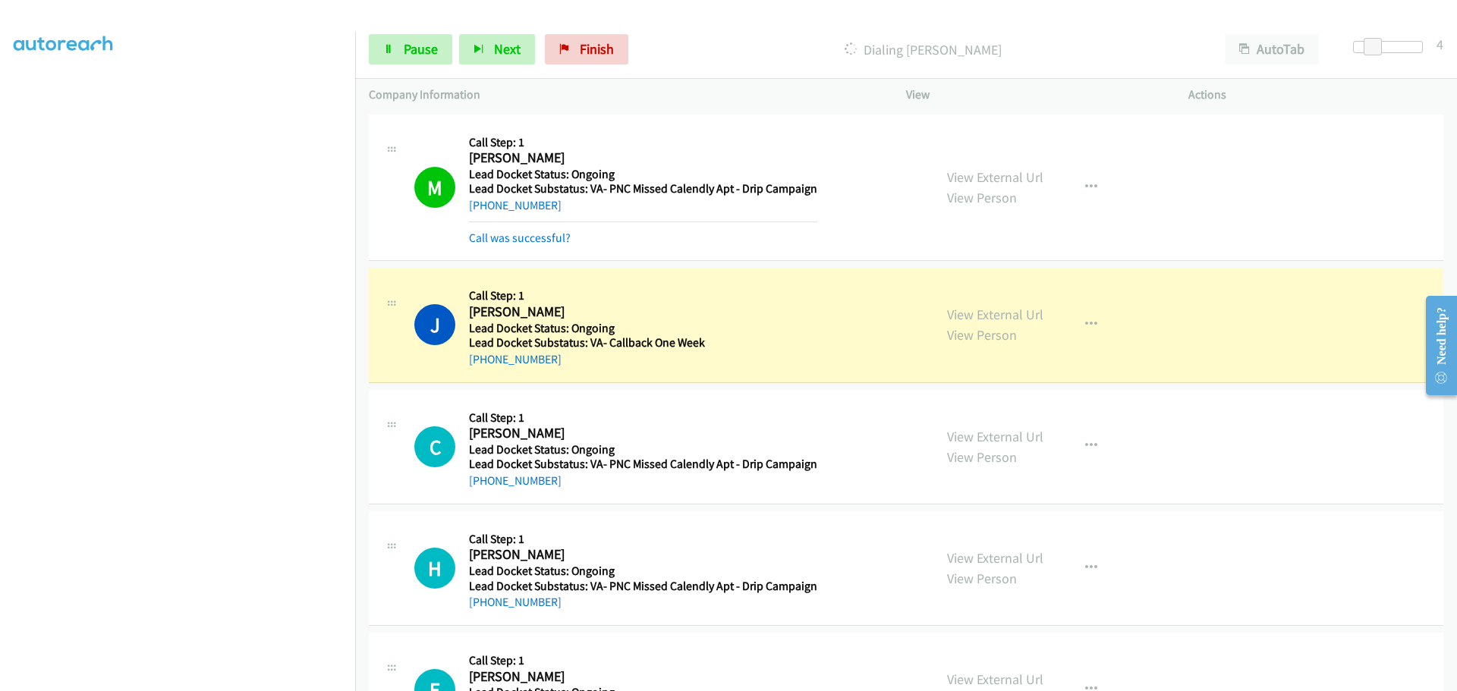 This screenshot has height=691, width=1457. What do you see at coordinates (435, 187) in the screenshot?
I see `h1: M` at bounding box center [435, 187].